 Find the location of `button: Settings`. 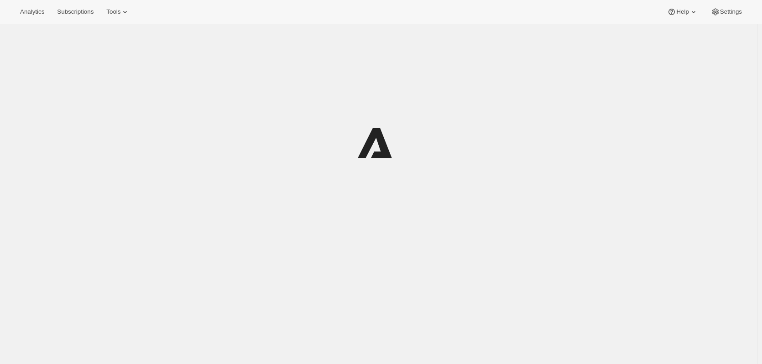

button: Settings is located at coordinates (726, 12).